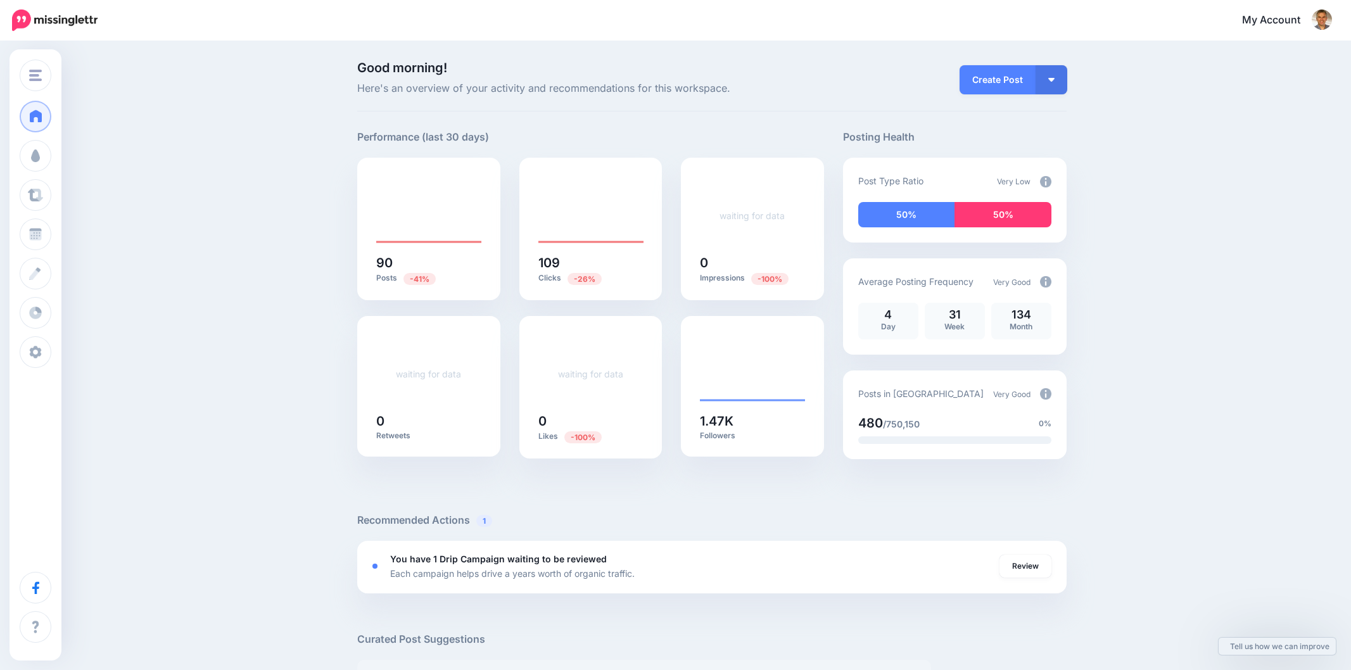  What do you see at coordinates (585, 279) in the screenshot?
I see `span: Previous period: 148` at bounding box center [585, 279].